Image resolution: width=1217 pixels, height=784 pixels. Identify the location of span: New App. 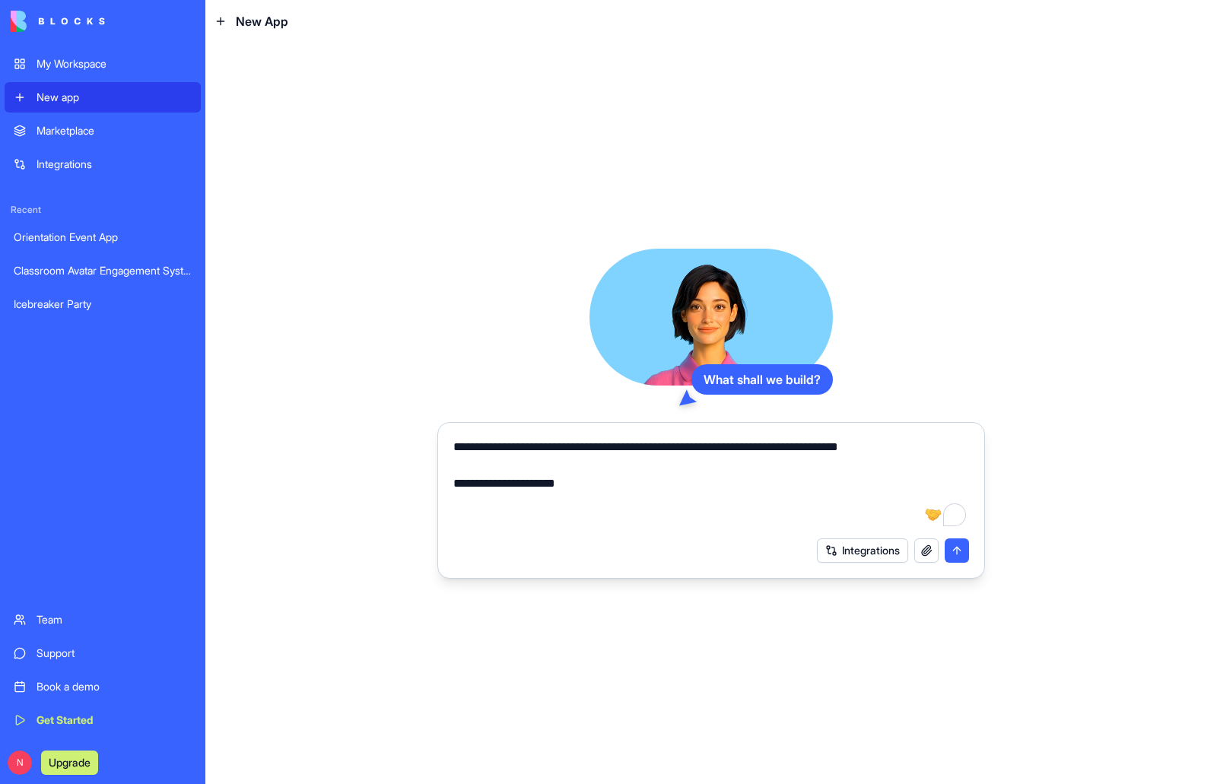
(262, 21).